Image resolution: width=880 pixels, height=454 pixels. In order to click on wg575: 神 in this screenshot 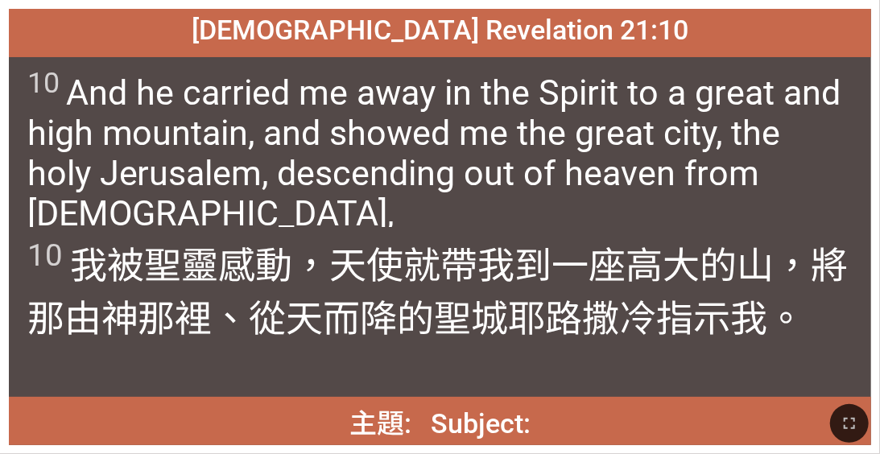, I will do `click(453, 319)`.